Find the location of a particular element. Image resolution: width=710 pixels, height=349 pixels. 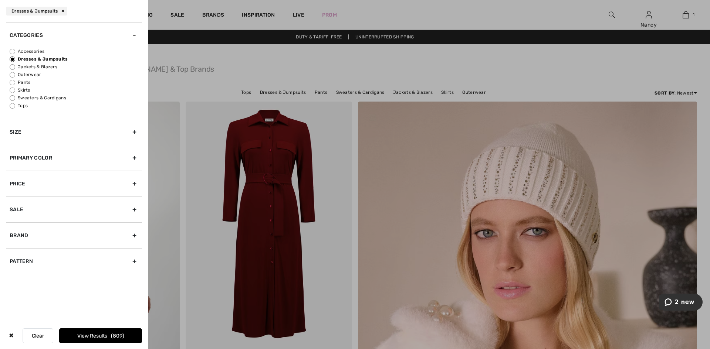

input: Sweaters & Cardigans is located at coordinates (12, 98).